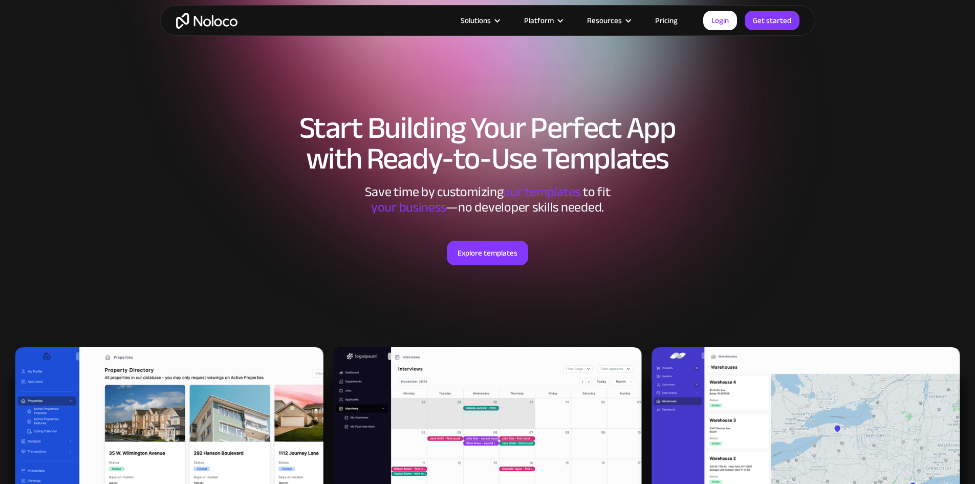 The height and width of the screenshot is (484, 975). I want to click on span: our templates, so click(542, 192).